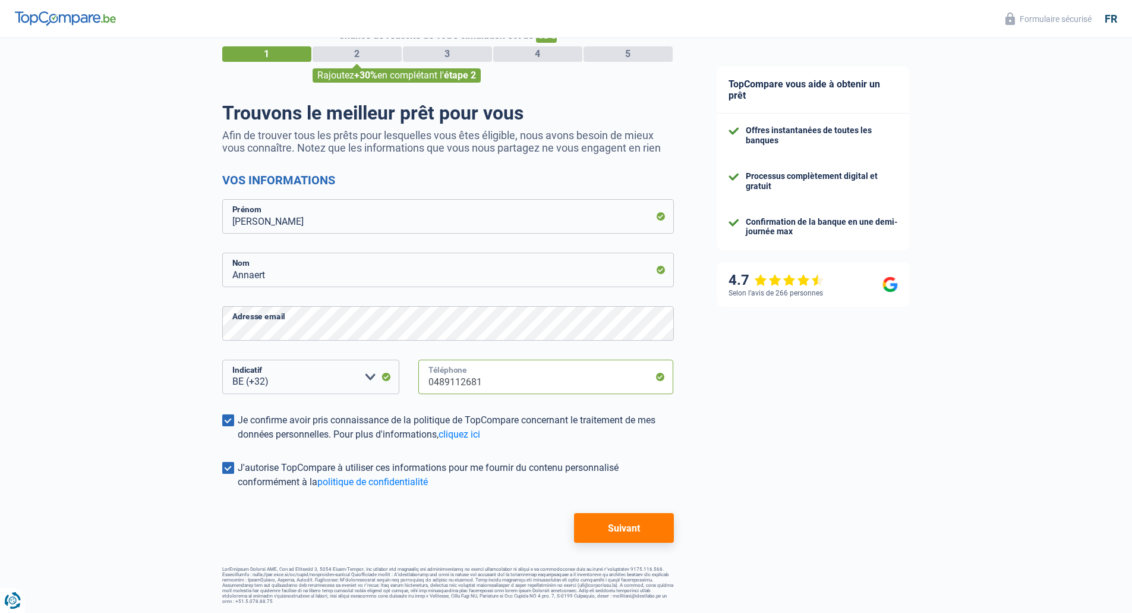 Image resolution: width=1132 pixels, height=613 pixels. What do you see at coordinates (460, 75) in the screenshot?
I see `span: étape 2` at bounding box center [460, 75].